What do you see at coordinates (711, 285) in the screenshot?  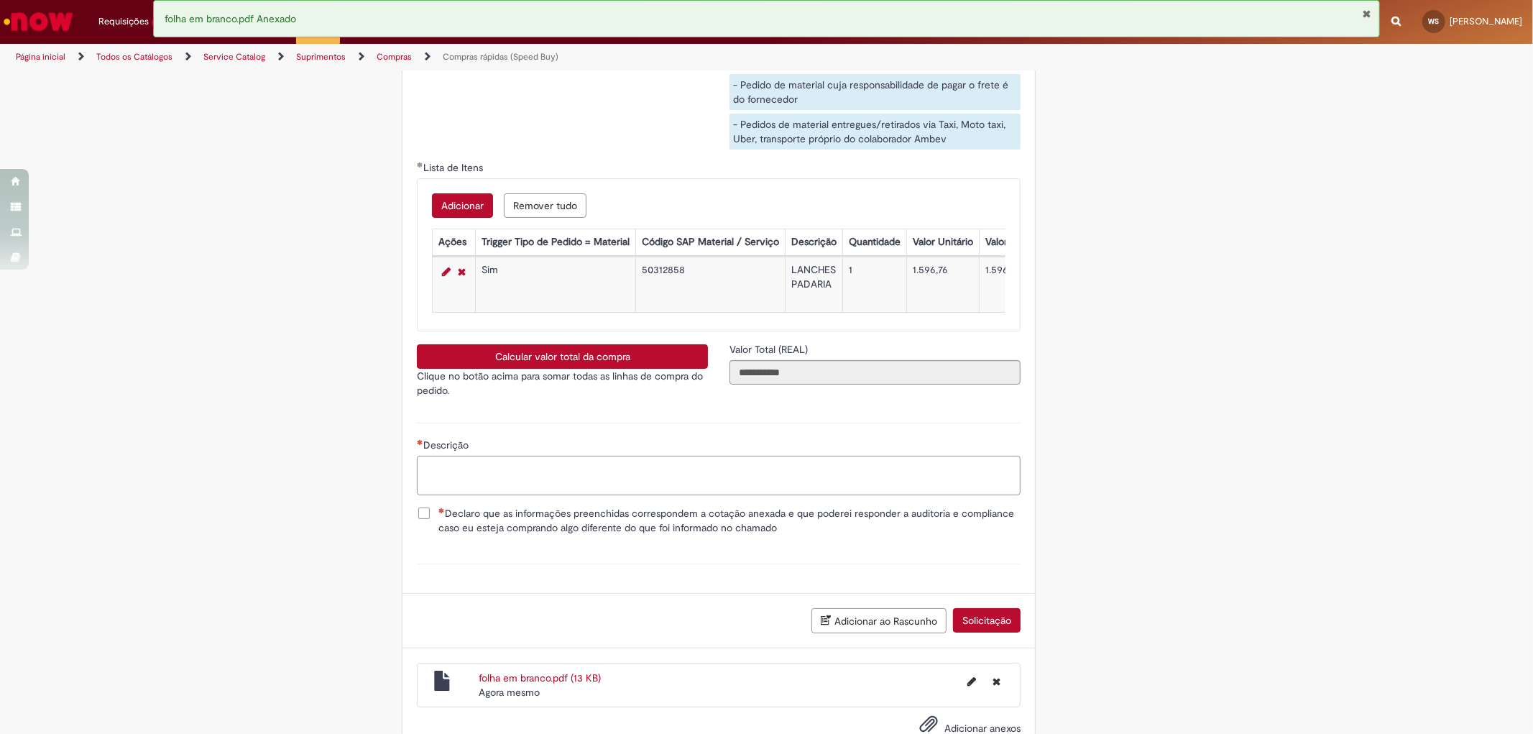 I see `td: 50312858` at bounding box center [711, 285].